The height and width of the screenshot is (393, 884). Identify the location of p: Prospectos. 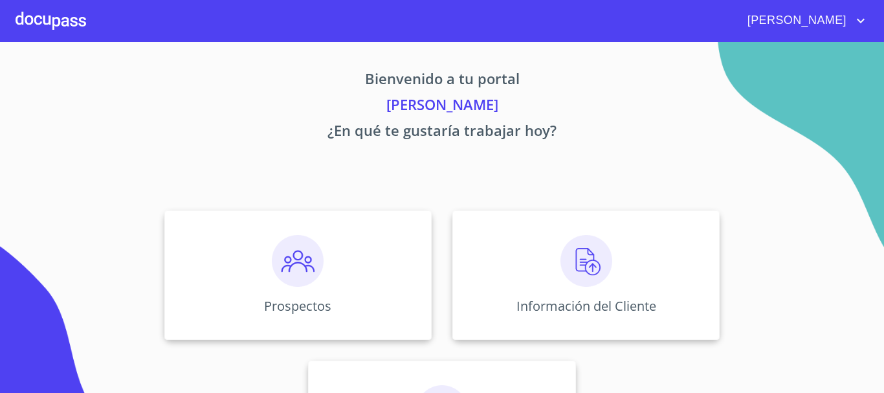
(298, 305).